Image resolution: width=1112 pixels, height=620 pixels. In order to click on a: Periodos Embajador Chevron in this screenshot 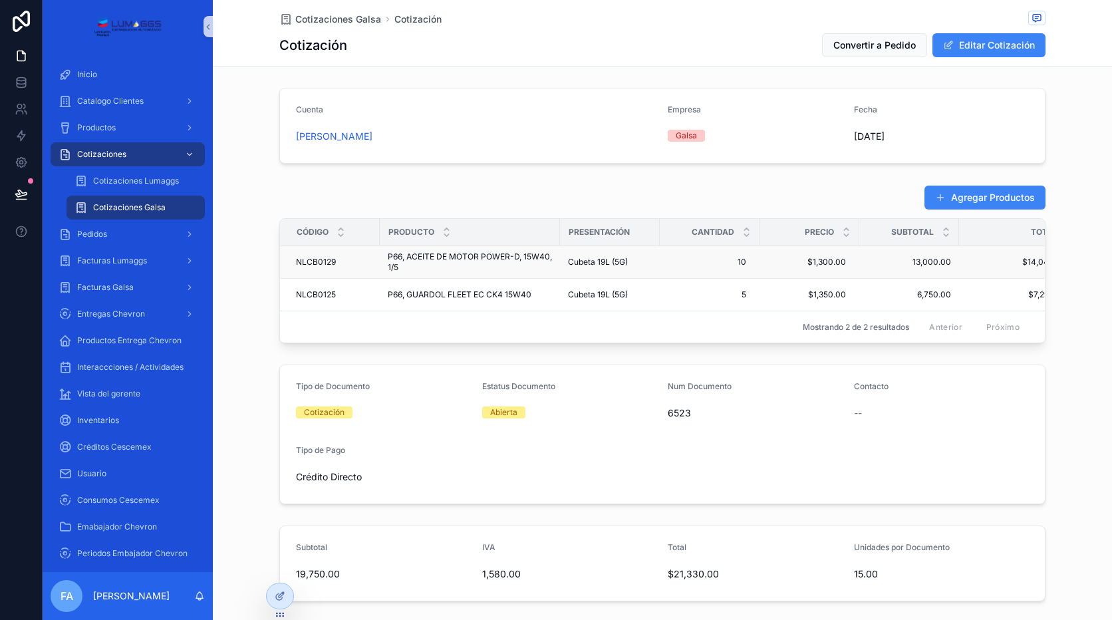, I will do `click(128, 553)`.